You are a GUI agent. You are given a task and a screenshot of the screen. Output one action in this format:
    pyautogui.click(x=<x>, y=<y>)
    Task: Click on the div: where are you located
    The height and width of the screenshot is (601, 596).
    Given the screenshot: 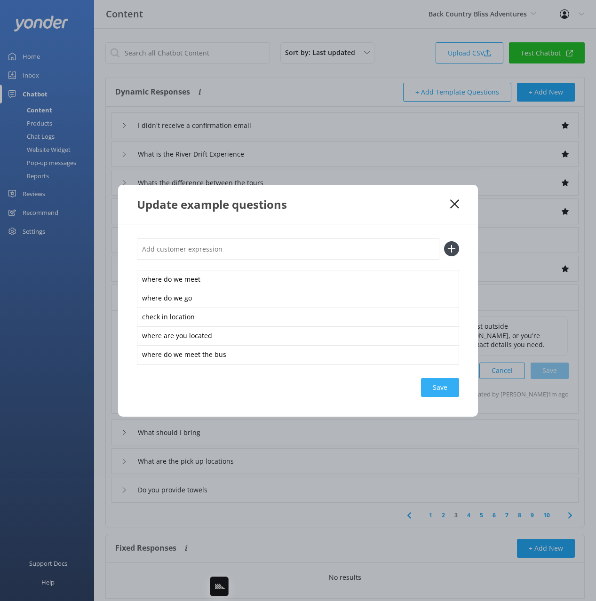 What is the action you would take?
    pyautogui.click(x=298, y=336)
    